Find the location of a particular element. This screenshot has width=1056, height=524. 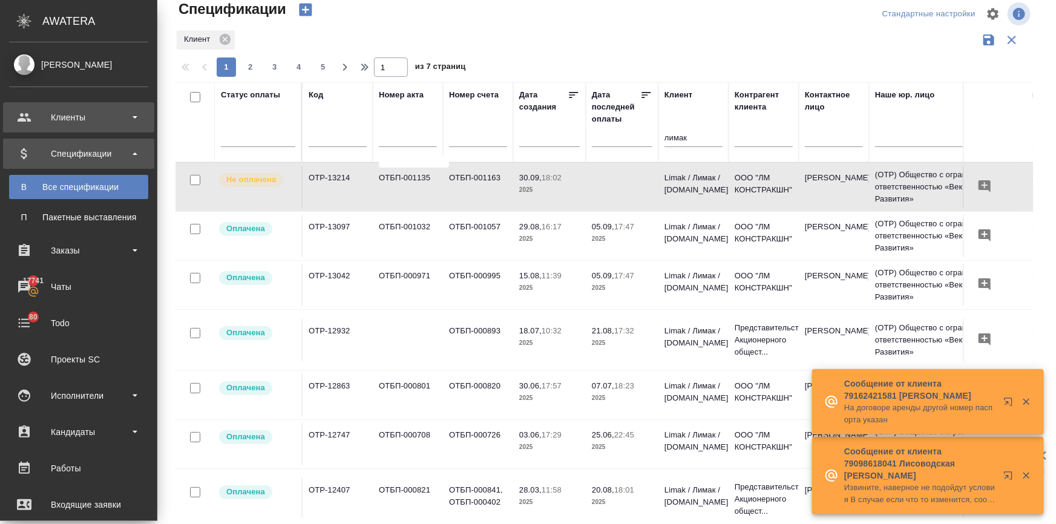

span: 4 is located at coordinates (299, 67).